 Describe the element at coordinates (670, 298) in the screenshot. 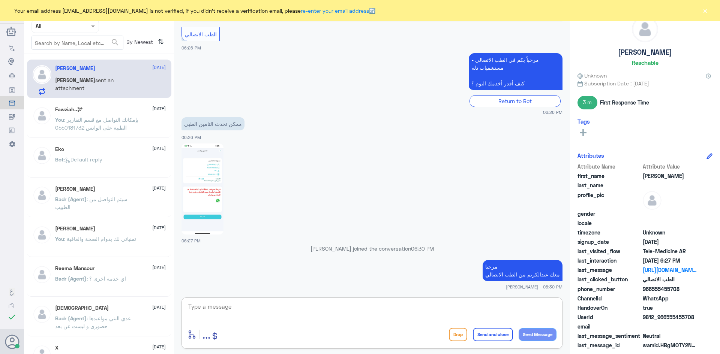

I see `span: 2` at that location.